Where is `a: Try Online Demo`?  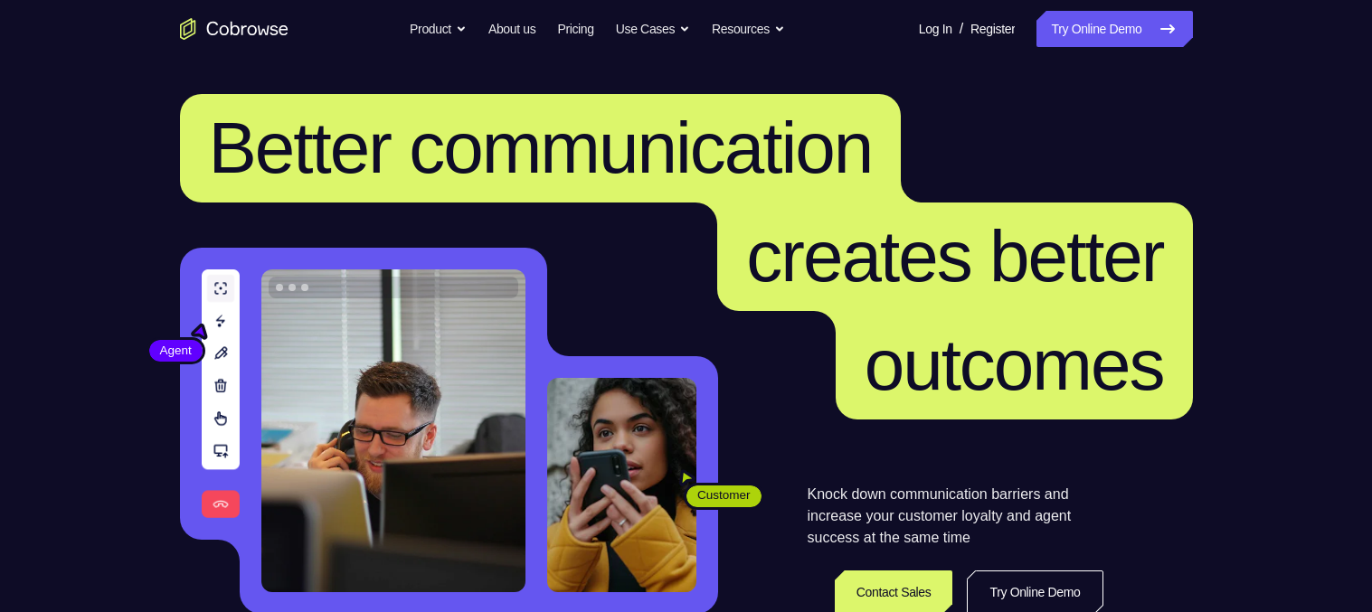 a: Try Online Demo is located at coordinates (1114, 29).